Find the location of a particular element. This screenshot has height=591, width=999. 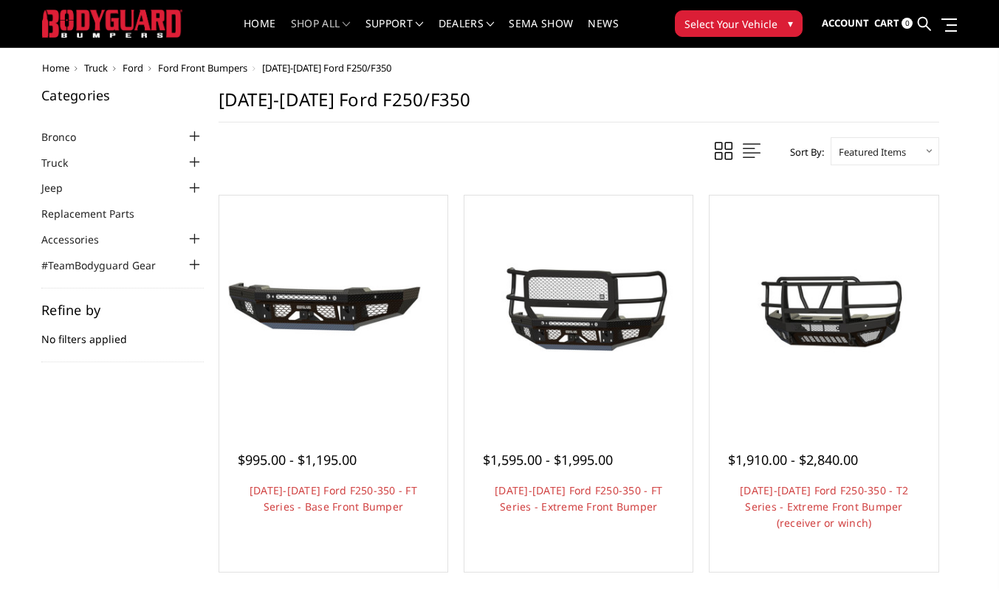

img: 2023-2025 Ford F250-350 - FT Series - Base Front Bumper is located at coordinates (333, 310).